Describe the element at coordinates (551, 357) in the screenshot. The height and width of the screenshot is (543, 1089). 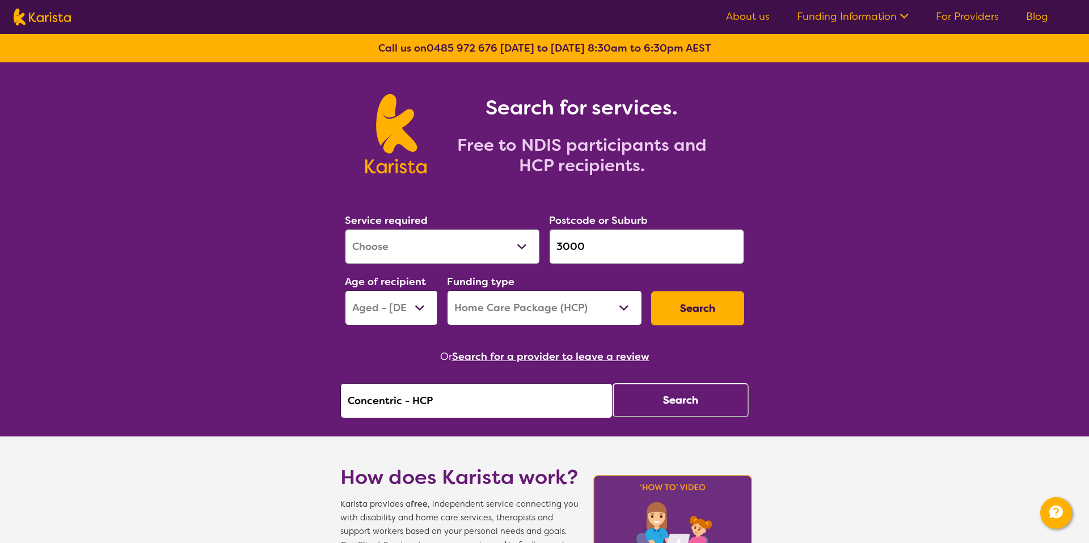
I see `button: Search for a provider to leave a review` at that location.